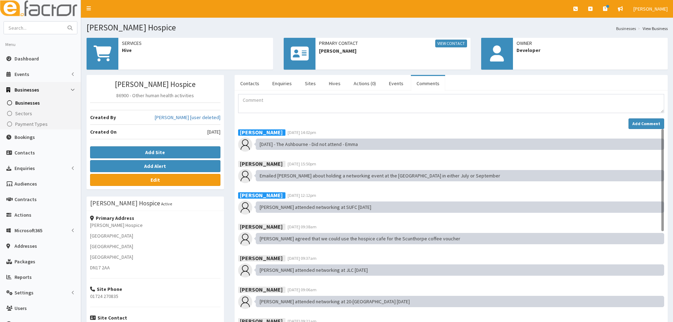 This screenshot has width=673, height=322. I want to click on a: View Contact, so click(451, 43).